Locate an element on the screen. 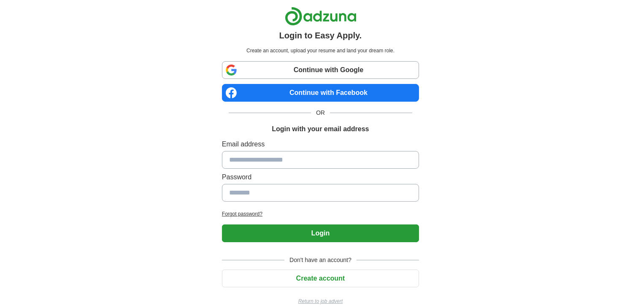  label: Password is located at coordinates (320, 177).